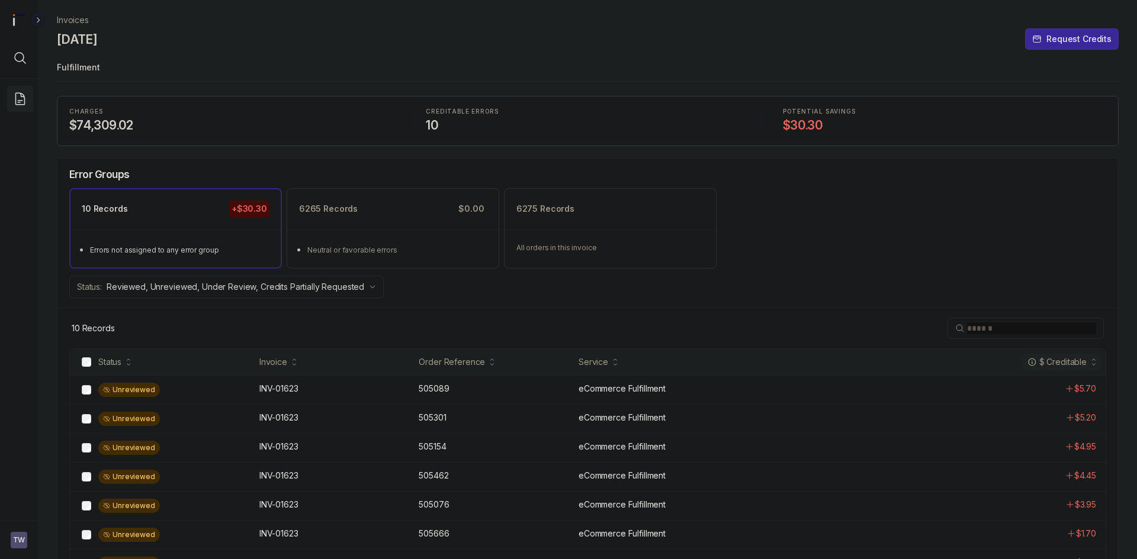 The height and width of the screenshot is (559, 1137). What do you see at coordinates (19, 540) in the screenshot?
I see `span: User initials` at bounding box center [19, 540].